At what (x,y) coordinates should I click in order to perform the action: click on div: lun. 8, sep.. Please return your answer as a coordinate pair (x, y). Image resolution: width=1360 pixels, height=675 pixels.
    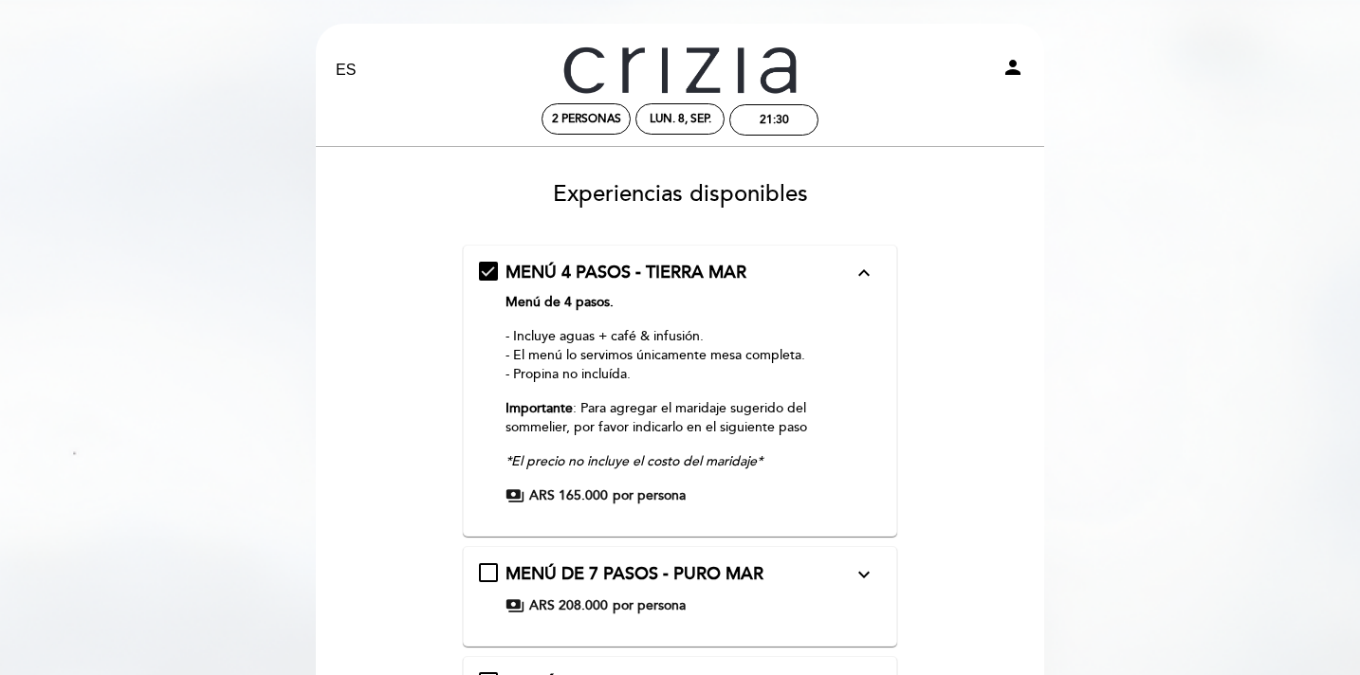
    Looking at the image, I should click on (680, 119).